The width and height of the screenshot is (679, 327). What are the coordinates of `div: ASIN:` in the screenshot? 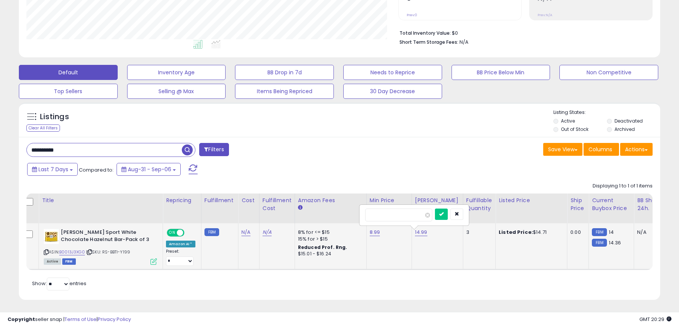 It's located at (100, 246).